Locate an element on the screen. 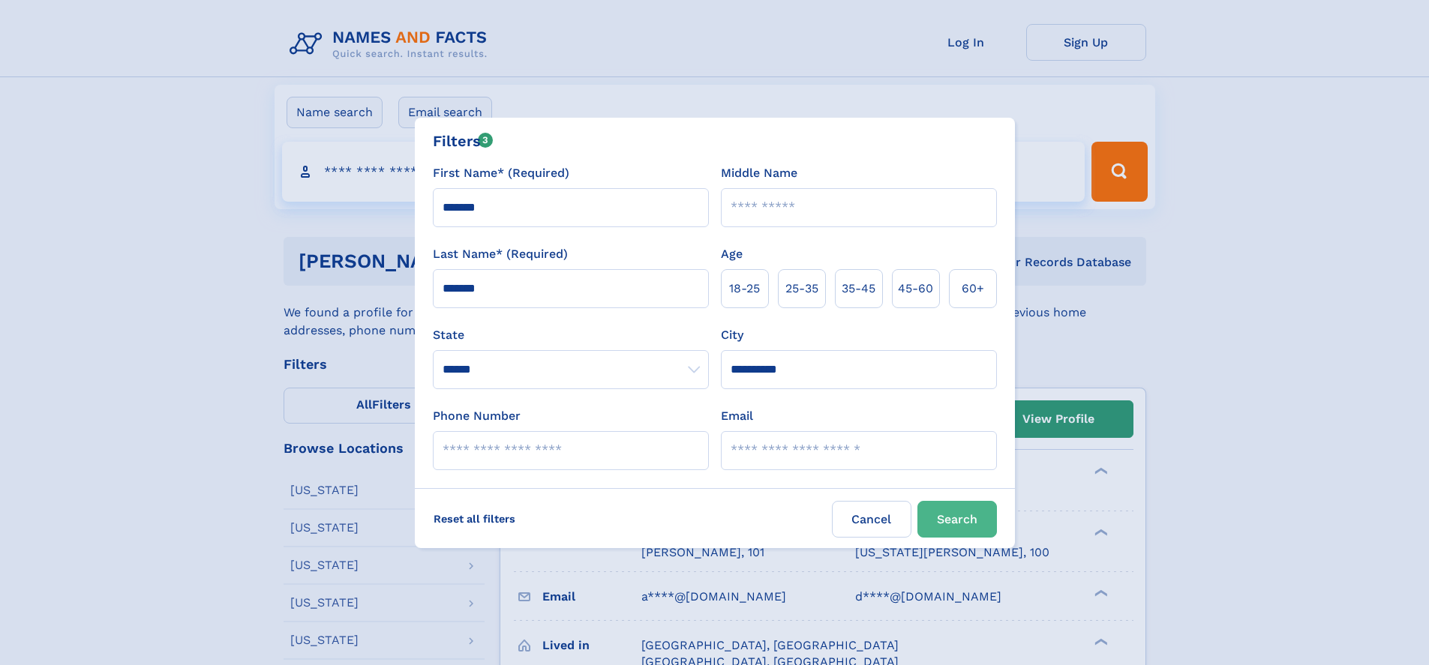 Image resolution: width=1429 pixels, height=665 pixels. label: Last Name* (Required) is located at coordinates (500, 254).